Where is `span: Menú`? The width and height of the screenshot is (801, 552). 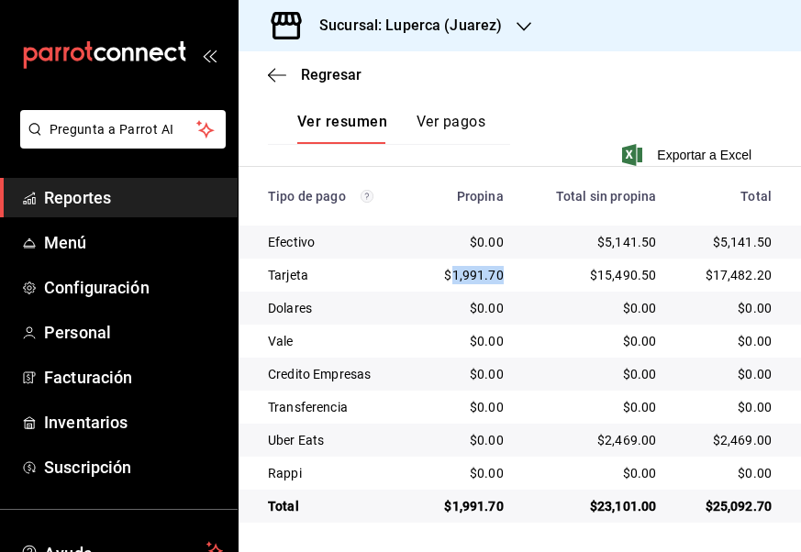
span: Menú is located at coordinates (133, 242).